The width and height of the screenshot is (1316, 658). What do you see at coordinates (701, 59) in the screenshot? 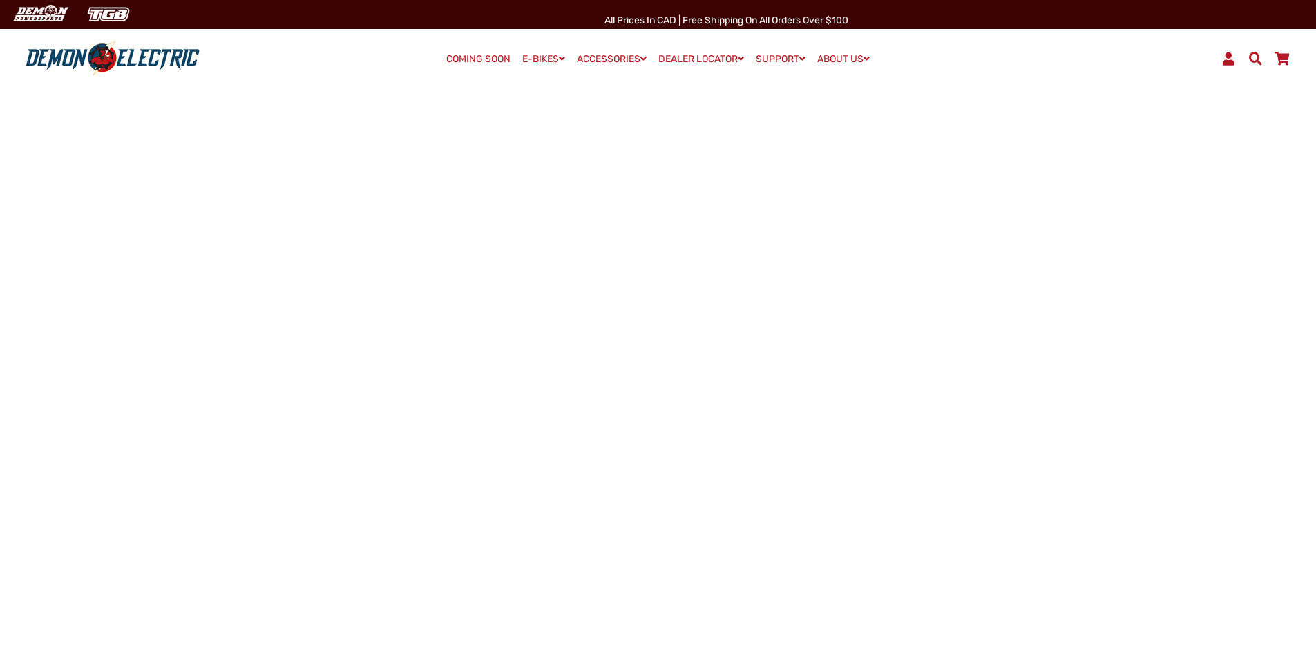
I see `a: DEALER LOCATOR` at bounding box center [701, 59].